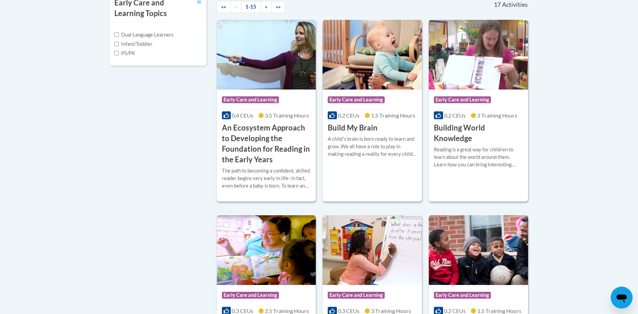  What do you see at coordinates (372, 147) in the screenshot?
I see `div: A childʹs brain is born ready to learn and grow. We all have a role to play in making reading a r...` at bounding box center [372, 147].